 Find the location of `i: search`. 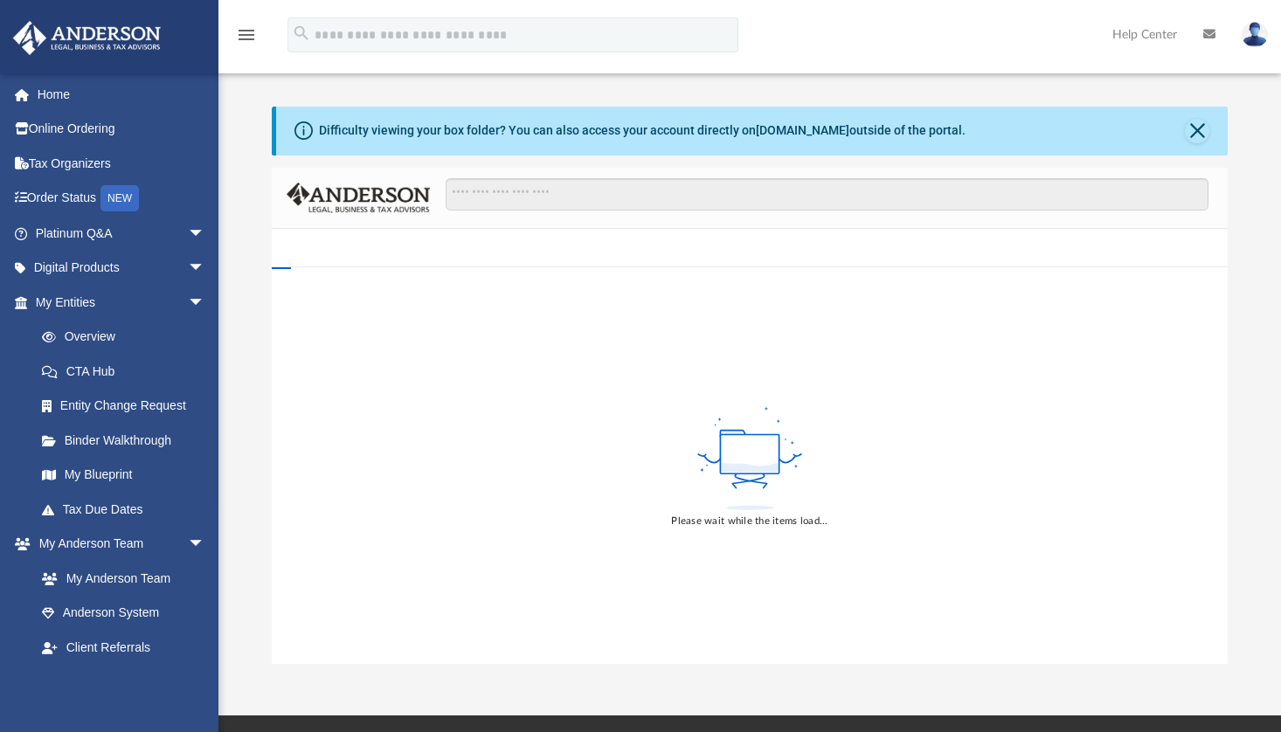

i: search is located at coordinates (301, 33).